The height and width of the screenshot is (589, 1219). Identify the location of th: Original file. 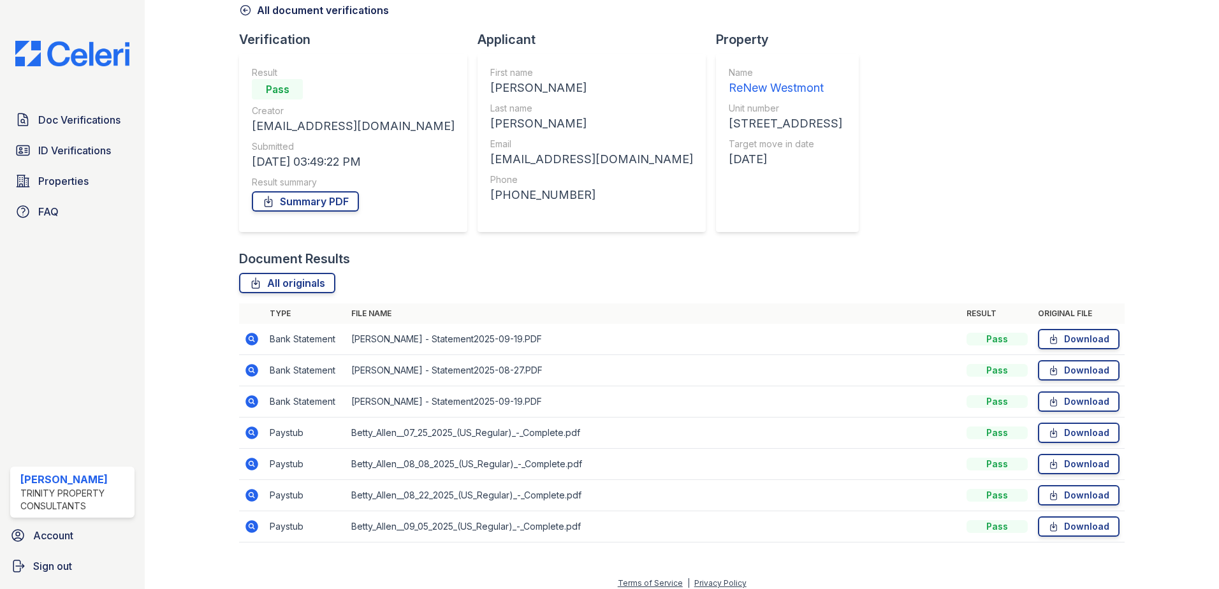
(1079, 314).